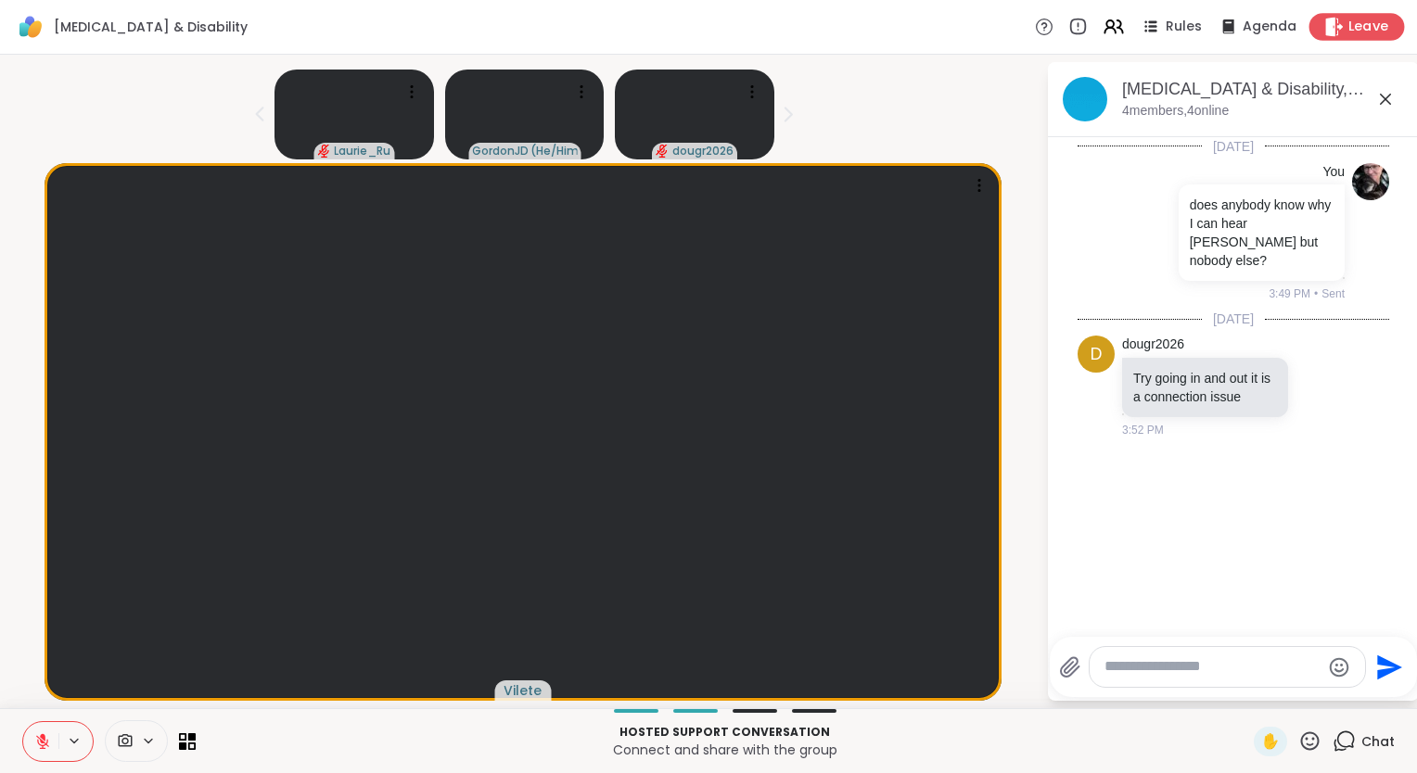 This screenshot has width=1417, height=773. What do you see at coordinates (500, 151) in the screenshot?
I see `span: GordonJD` at bounding box center [500, 151].